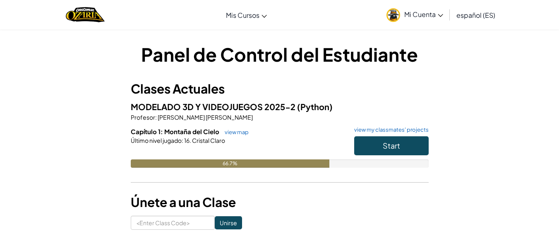 This screenshot has width=559, height=248. Describe the element at coordinates (389, 129) in the screenshot. I see `a: view my classmates' projects` at that location.